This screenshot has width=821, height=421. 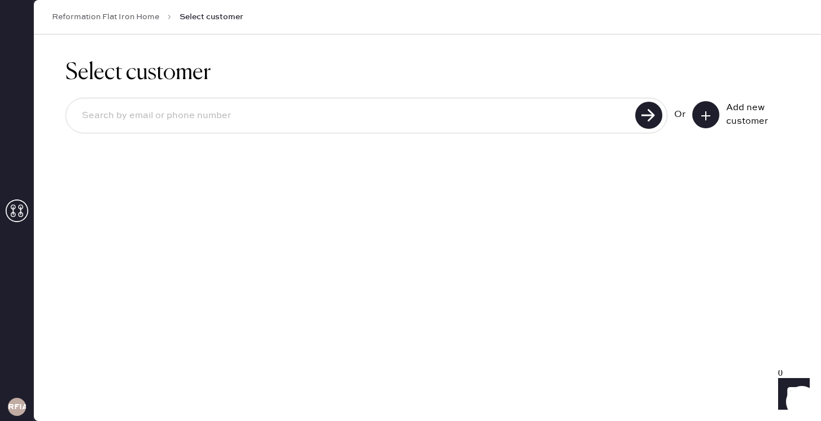 I want to click on h3: RFIA, so click(x=17, y=407).